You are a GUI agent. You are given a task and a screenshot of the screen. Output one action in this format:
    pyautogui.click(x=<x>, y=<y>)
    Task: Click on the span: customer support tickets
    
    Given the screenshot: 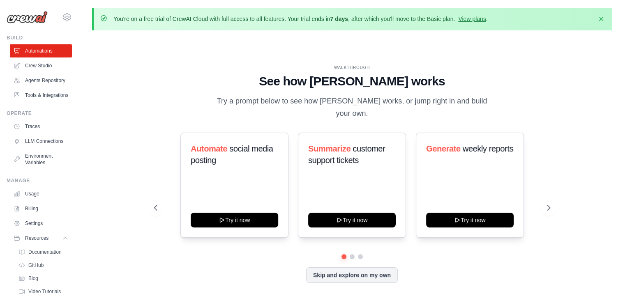 What is the action you would take?
    pyautogui.click(x=346, y=154)
    